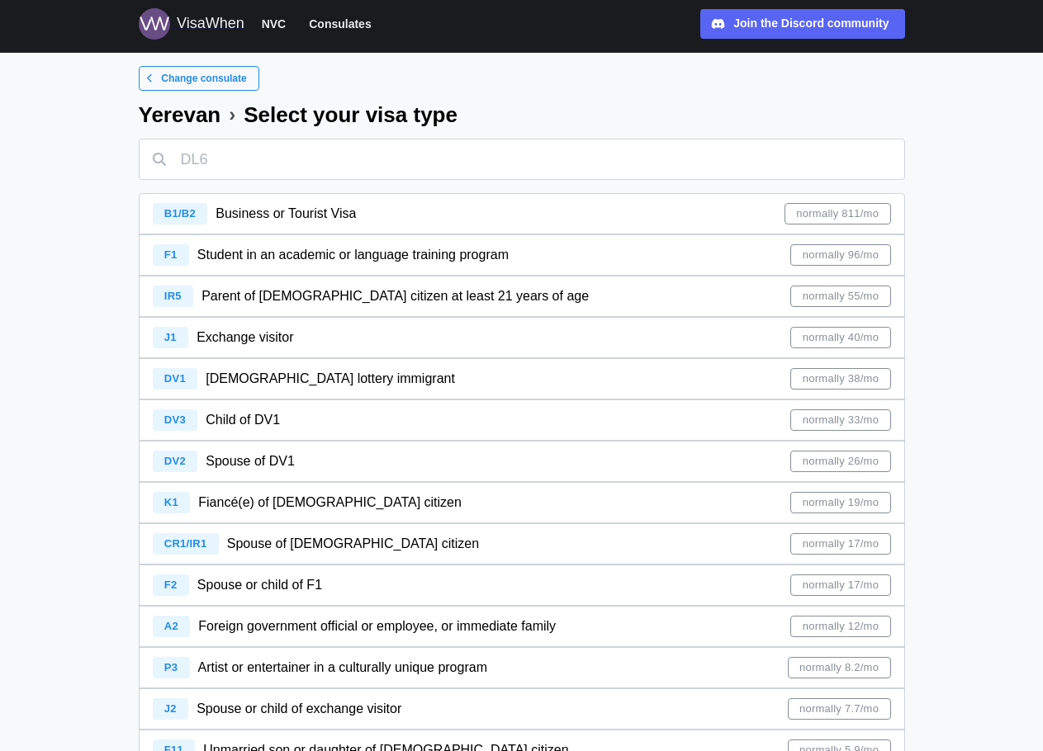 This screenshot has height=751, width=1043. What do you see at coordinates (522, 709) in the screenshot?
I see `a: J2 Spouse or child of exchange visitornormally 7.7/mo` at bounding box center [522, 709].